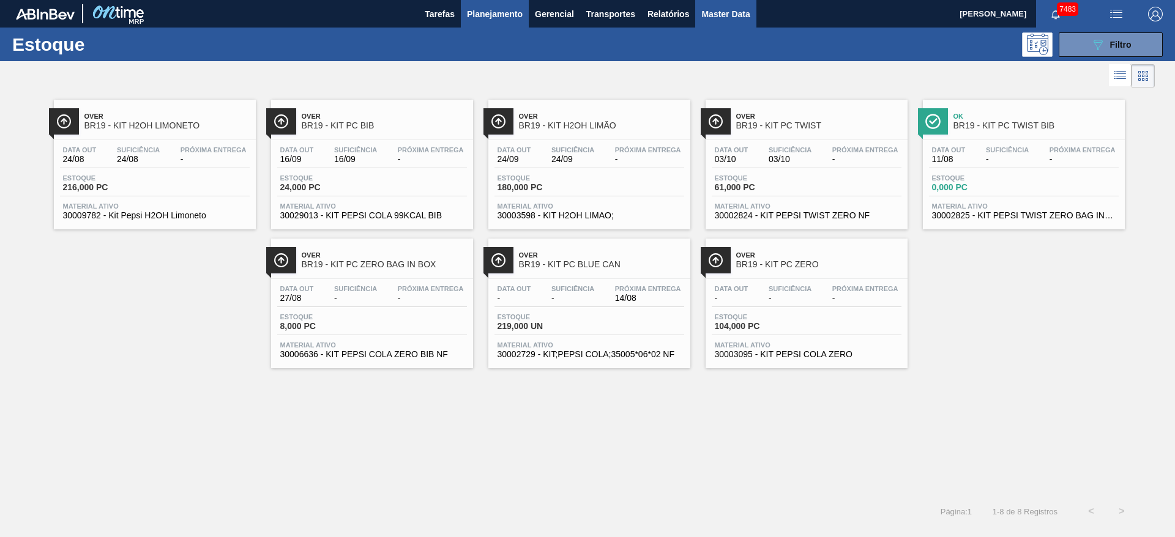 The width and height of the screenshot is (1175, 537). What do you see at coordinates (370, 299) in the screenshot?
I see `a: ÍconeOverBR19 - KIT PC ZERO BAG IN BOXData out27/08Suficiência-Próxima Entrega-Estoque8,000 PCMat...` at bounding box center [370, 299].